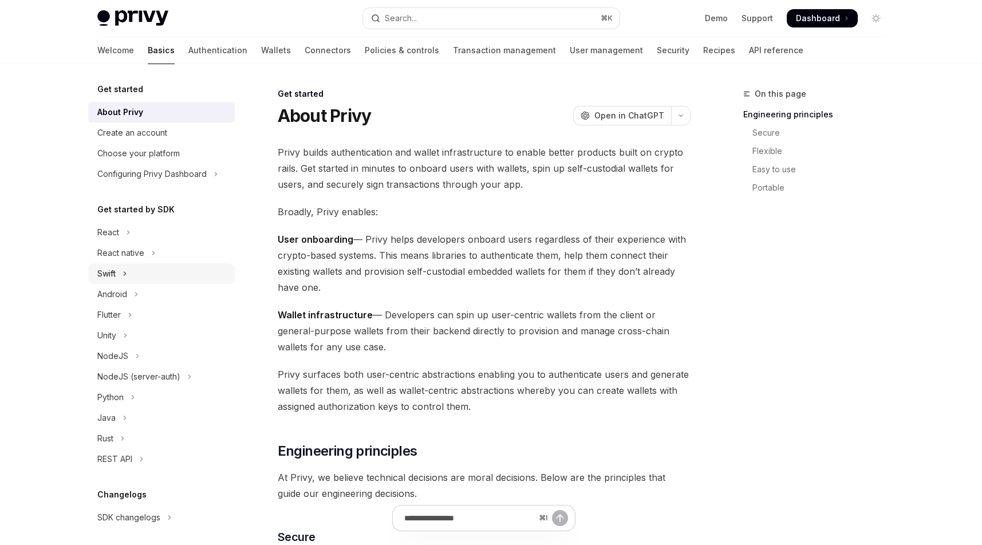 This screenshot has height=545, width=982. I want to click on a: Flexible, so click(819, 151).